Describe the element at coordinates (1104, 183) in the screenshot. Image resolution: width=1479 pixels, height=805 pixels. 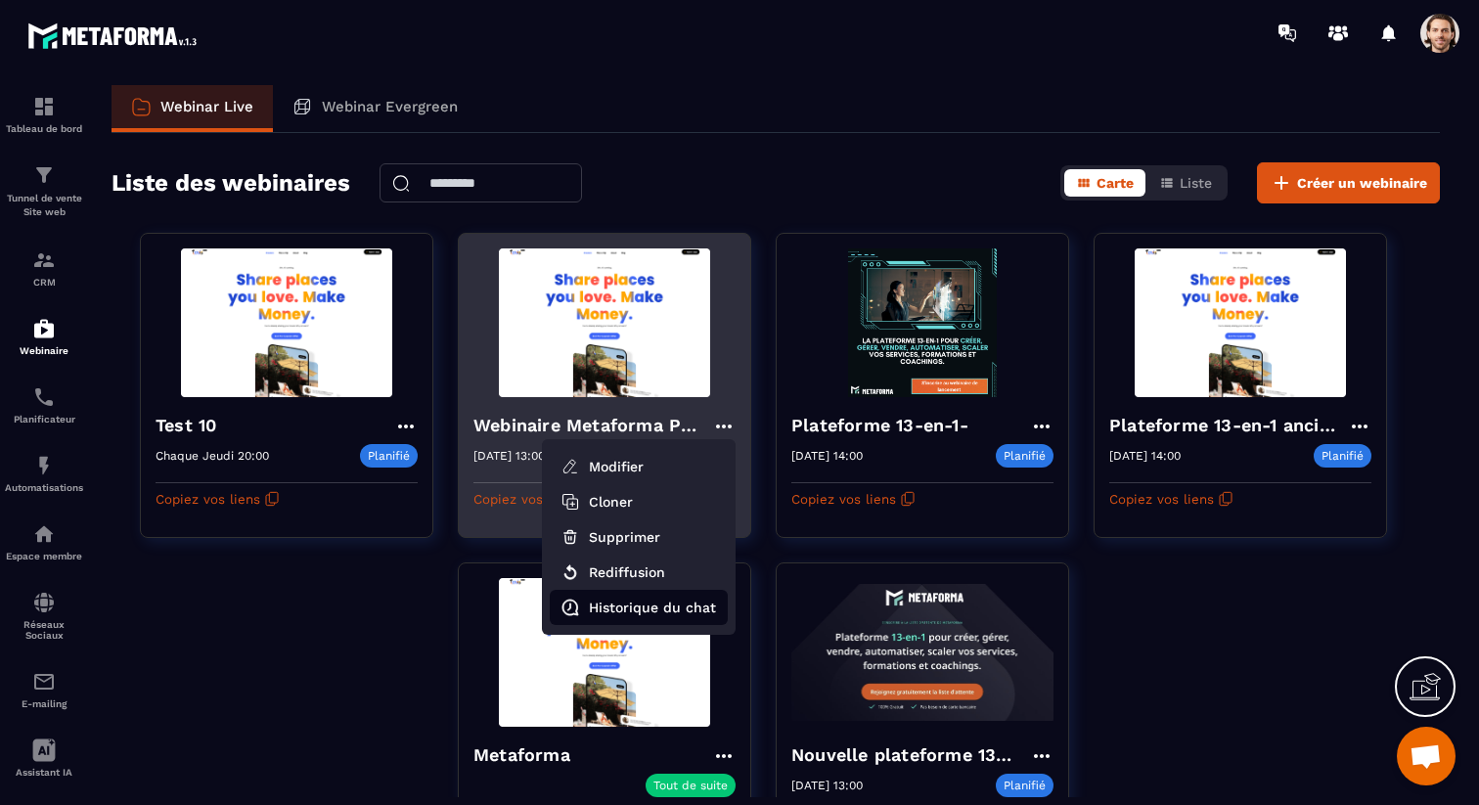
I see `button: Carte` at that location.